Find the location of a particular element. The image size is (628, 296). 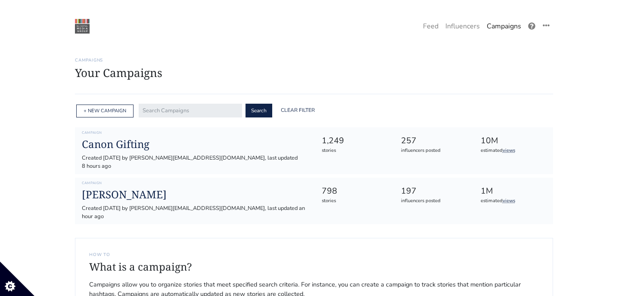

div: 257 is located at coordinates (433, 141).